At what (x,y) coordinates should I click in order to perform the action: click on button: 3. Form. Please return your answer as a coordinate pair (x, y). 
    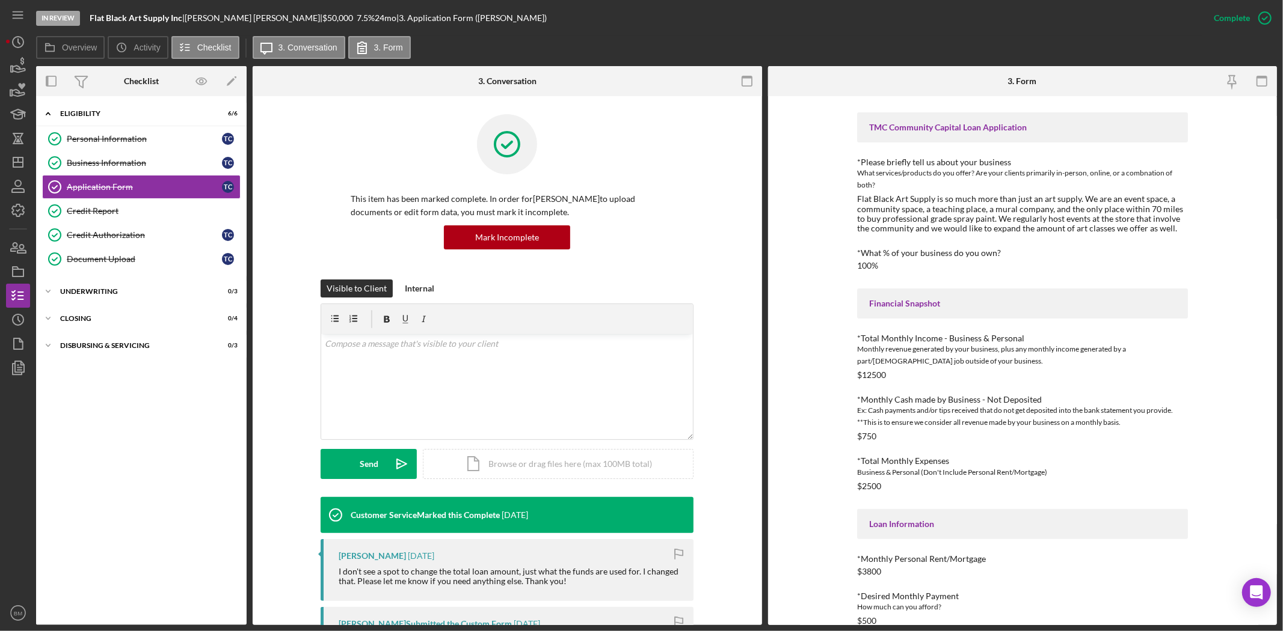
    Looking at the image, I should click on (379, 48).